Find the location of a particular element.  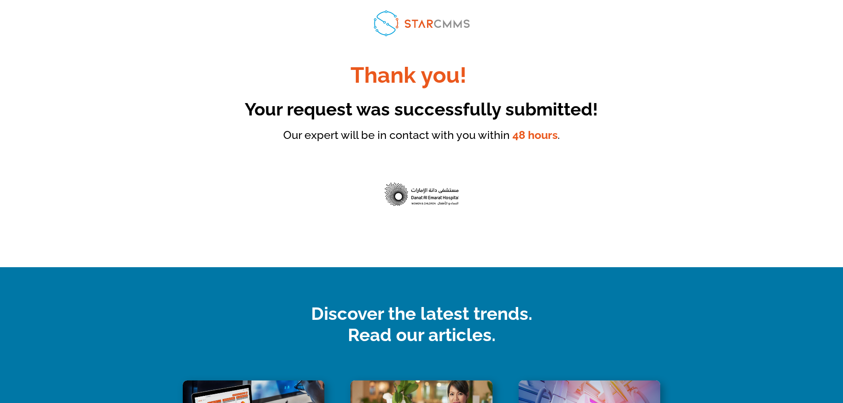

h1: Thank you! is located at coordinates (408, 77).